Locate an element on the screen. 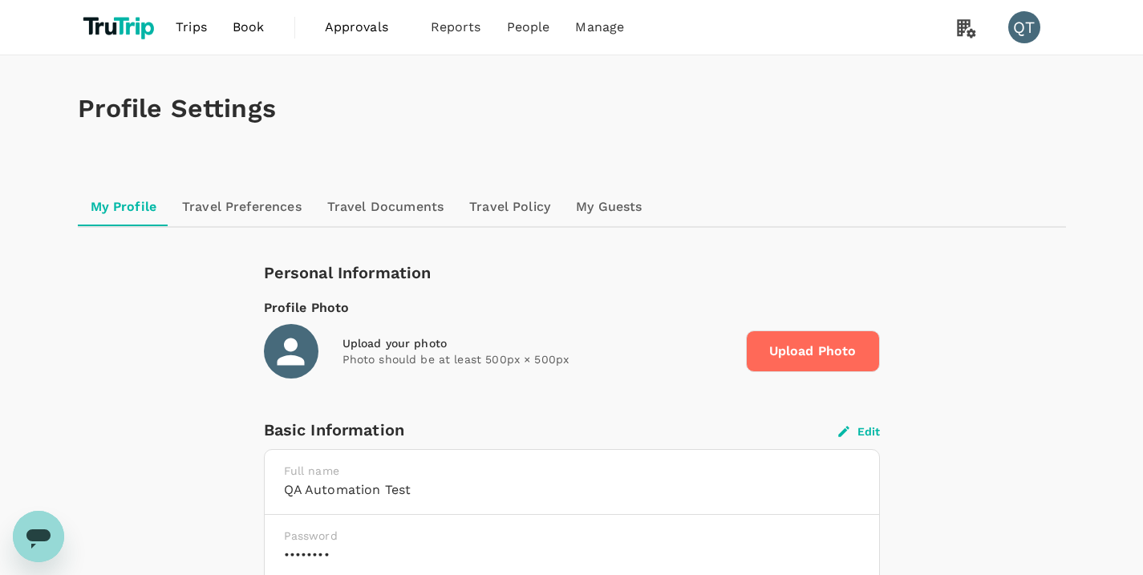 The image size is (1143, 575). p: Photo should be at least 500px × 500px is located at coordinates (537, 359).